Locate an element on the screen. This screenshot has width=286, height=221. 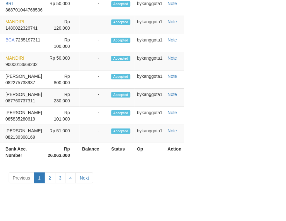
td: Rp 120,000 is located at coordinates (63, 25).